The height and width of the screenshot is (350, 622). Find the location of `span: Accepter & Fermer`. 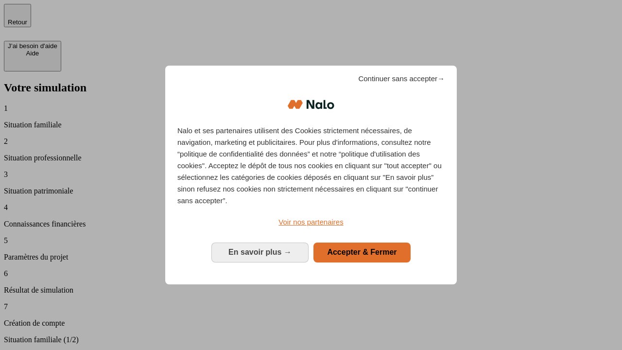

span: Accepter & Fermer is located at coordinates (362, 252).